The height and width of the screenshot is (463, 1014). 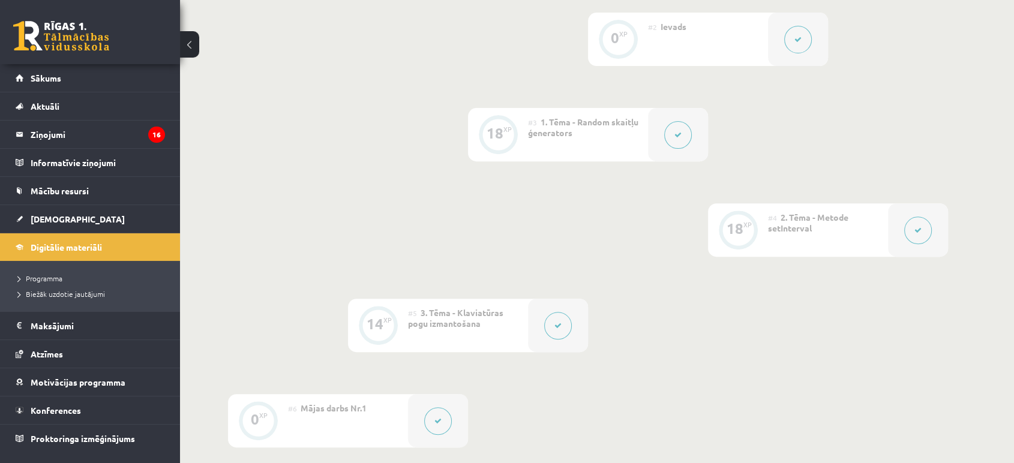 I want to click on span: #6, so click(x=292, y=409).